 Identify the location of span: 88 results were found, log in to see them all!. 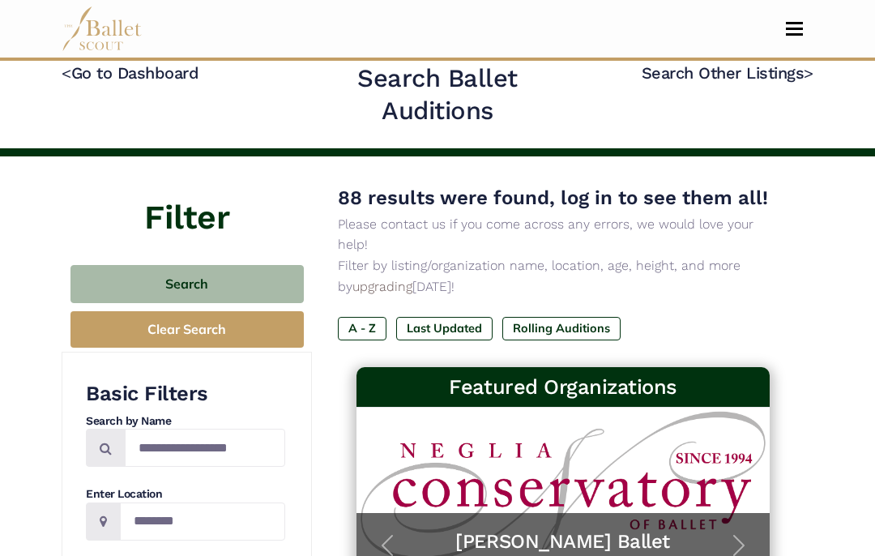
(553, 198).